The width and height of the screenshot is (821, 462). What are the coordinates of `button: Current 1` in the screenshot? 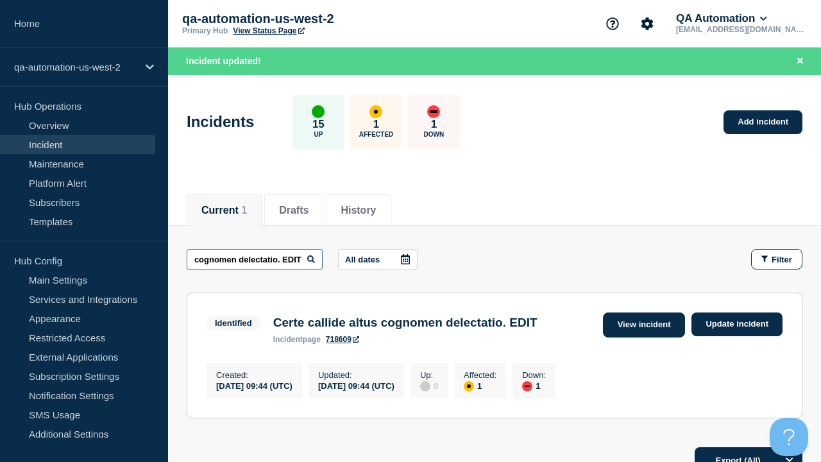 It's located at (224, 210).